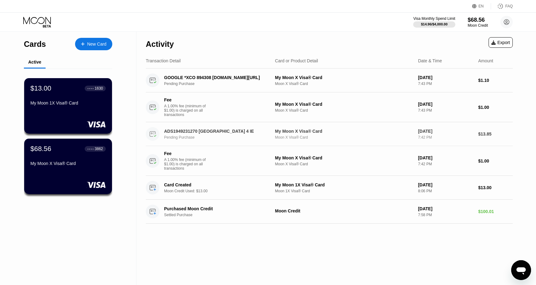 The width and height of the screenshot is (536, 285). I want to click on div: Card or Product Detail, so click(296, 61).